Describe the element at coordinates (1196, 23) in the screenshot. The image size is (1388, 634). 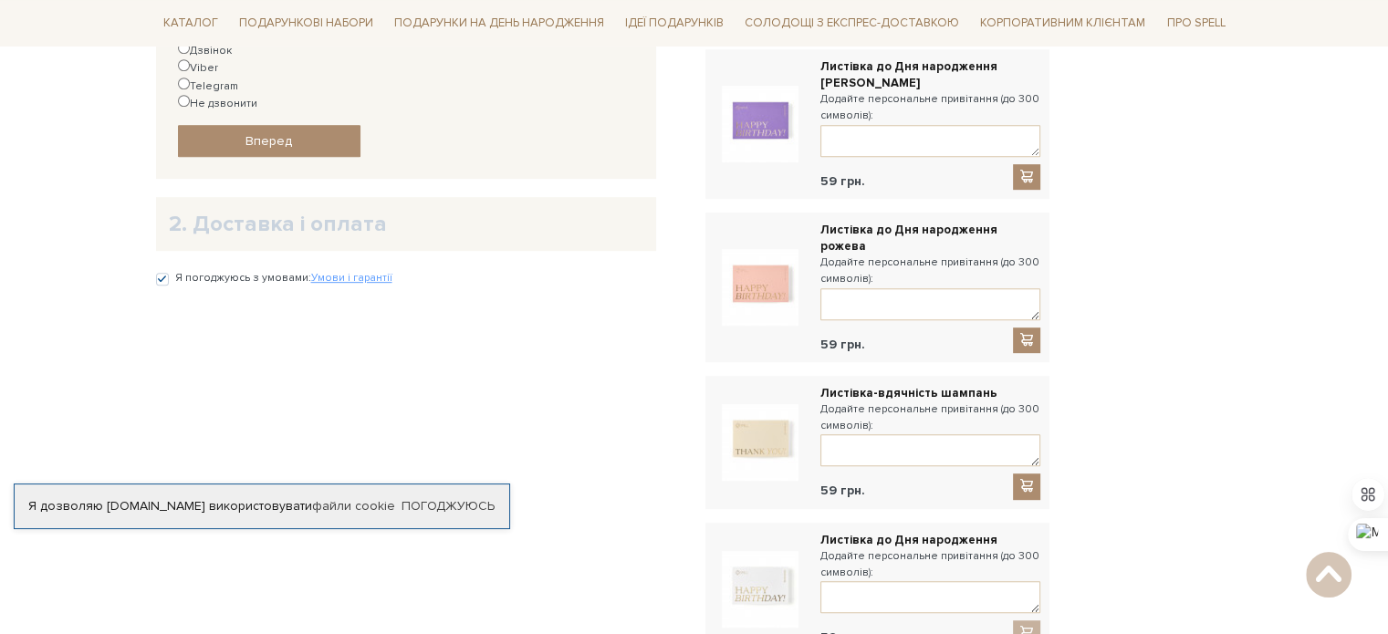
I see `span: Про Spell` at that location.